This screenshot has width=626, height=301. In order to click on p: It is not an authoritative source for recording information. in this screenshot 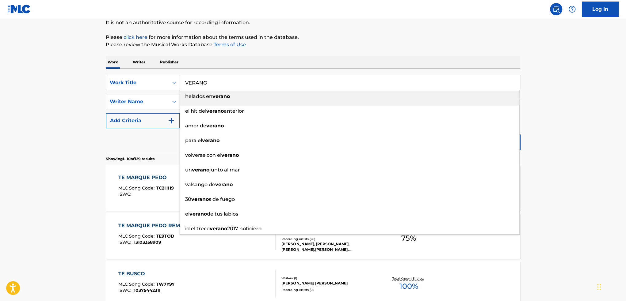, I will do `click(313, 23)`.